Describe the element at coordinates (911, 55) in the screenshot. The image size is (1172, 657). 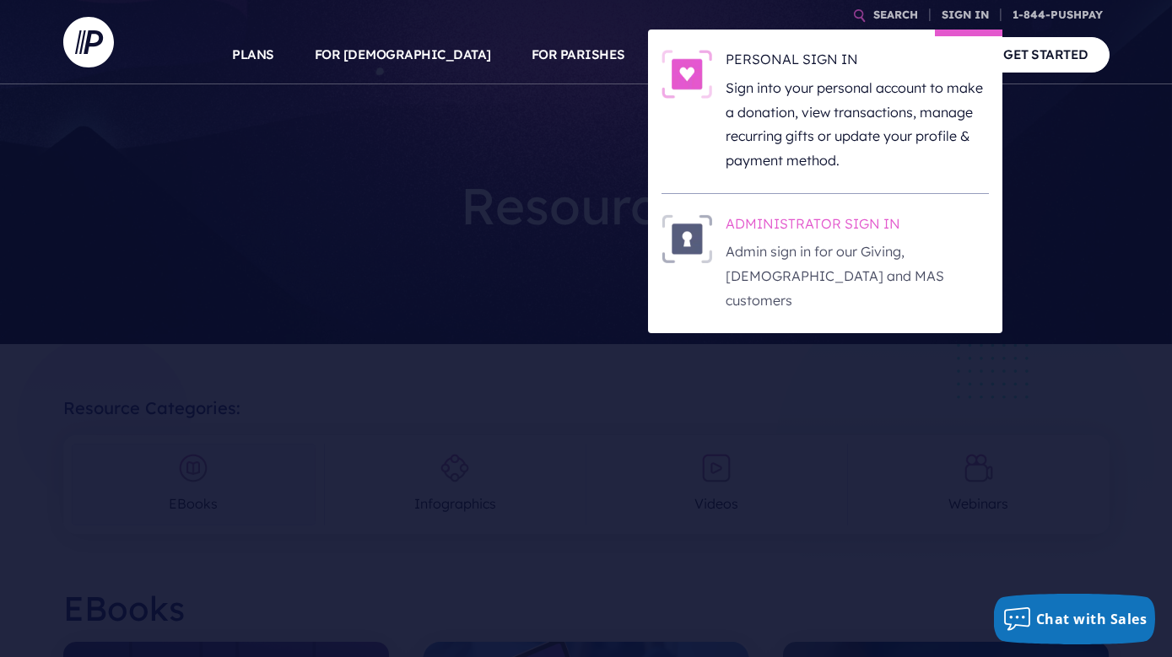
I see `a: COMPANY` at that location.